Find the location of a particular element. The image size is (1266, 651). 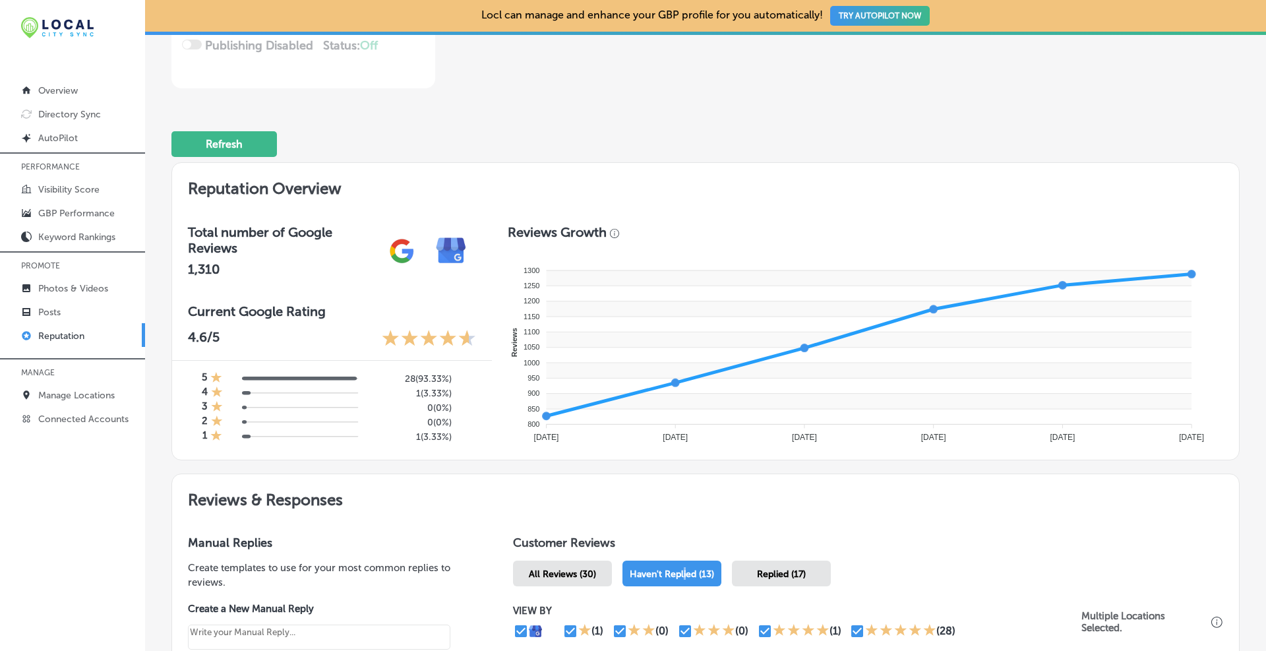

h1: Customer Reviews is located at coordinates (868, 546).